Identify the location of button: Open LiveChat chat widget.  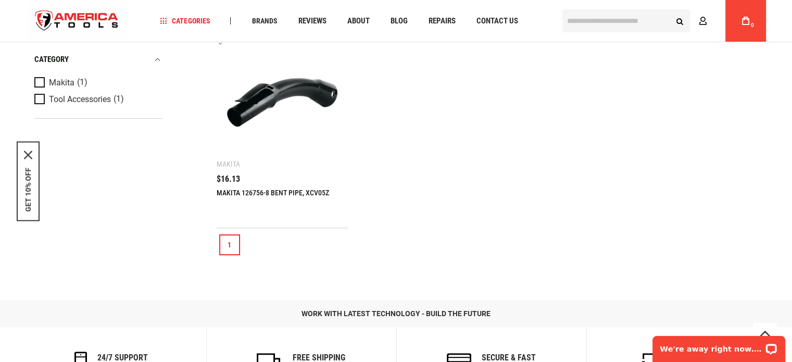
(126, 20).